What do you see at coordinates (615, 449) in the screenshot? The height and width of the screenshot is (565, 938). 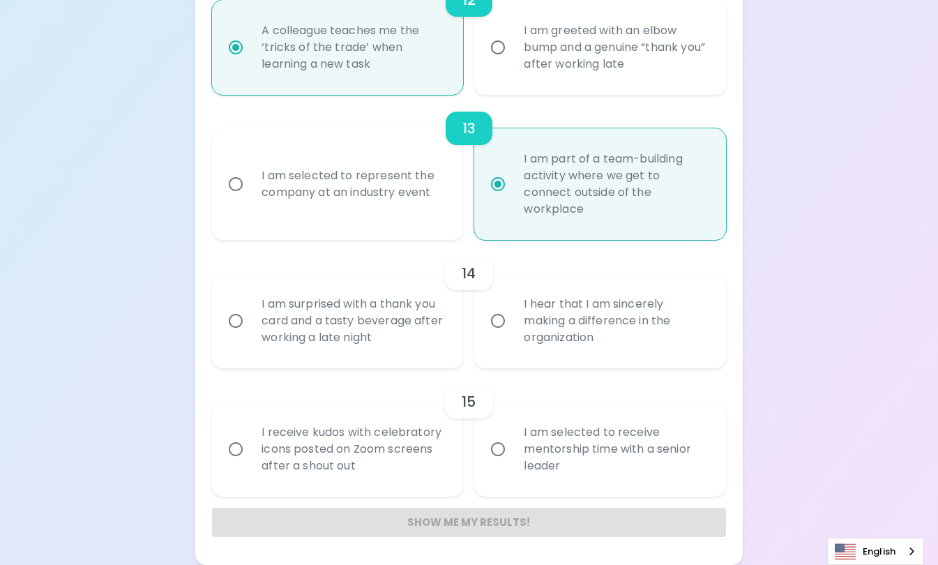 I see `div: I am selected to receive mentorship time with a senior leader` at bounding box center [615, 449].